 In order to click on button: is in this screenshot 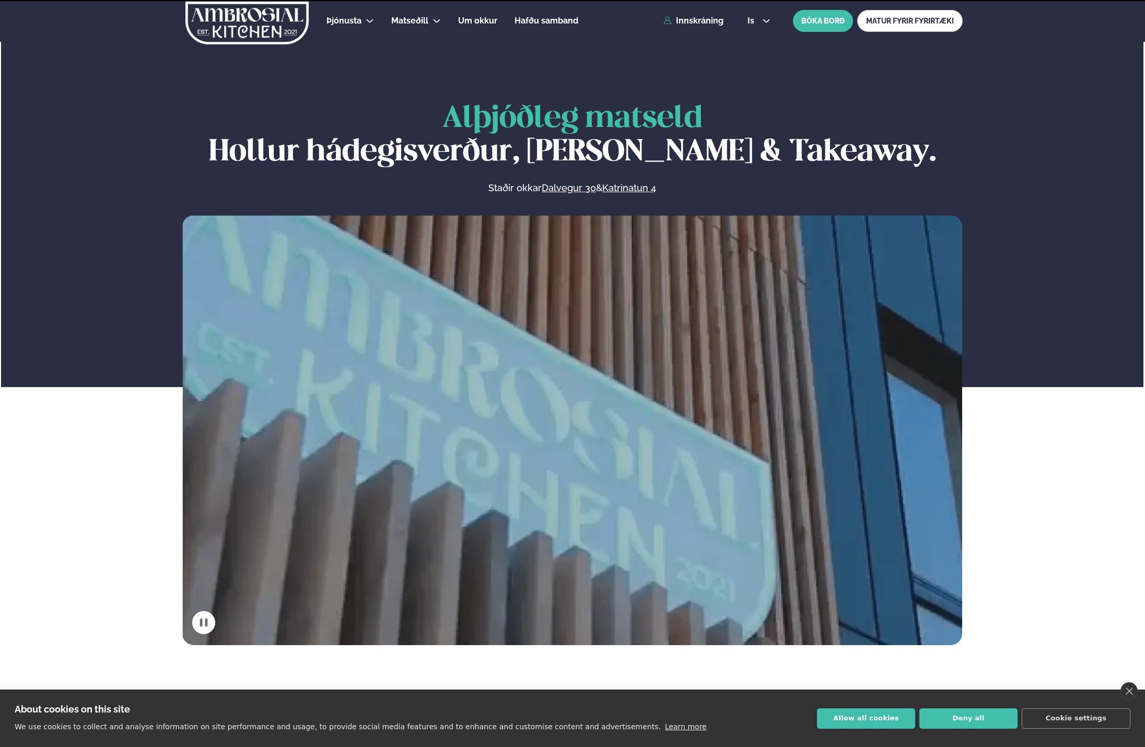, I will do `click(758, 21)`.